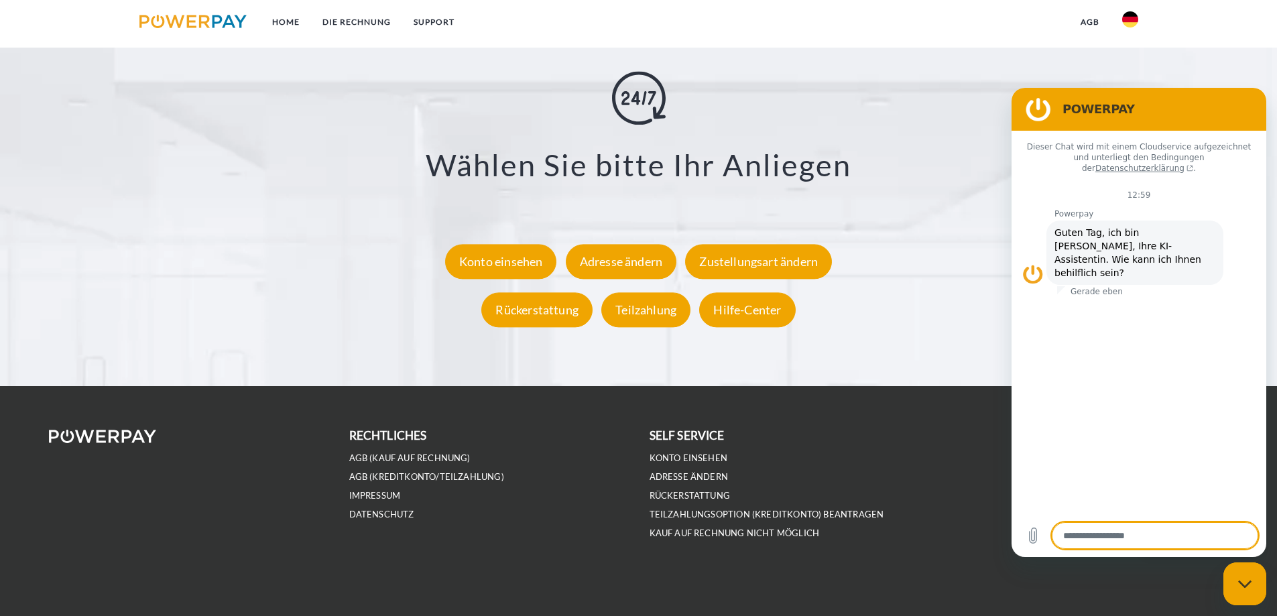  Describe the element at coordinates (21, 448) in the screenshot. I see `button: Datei hochladen` at that location.